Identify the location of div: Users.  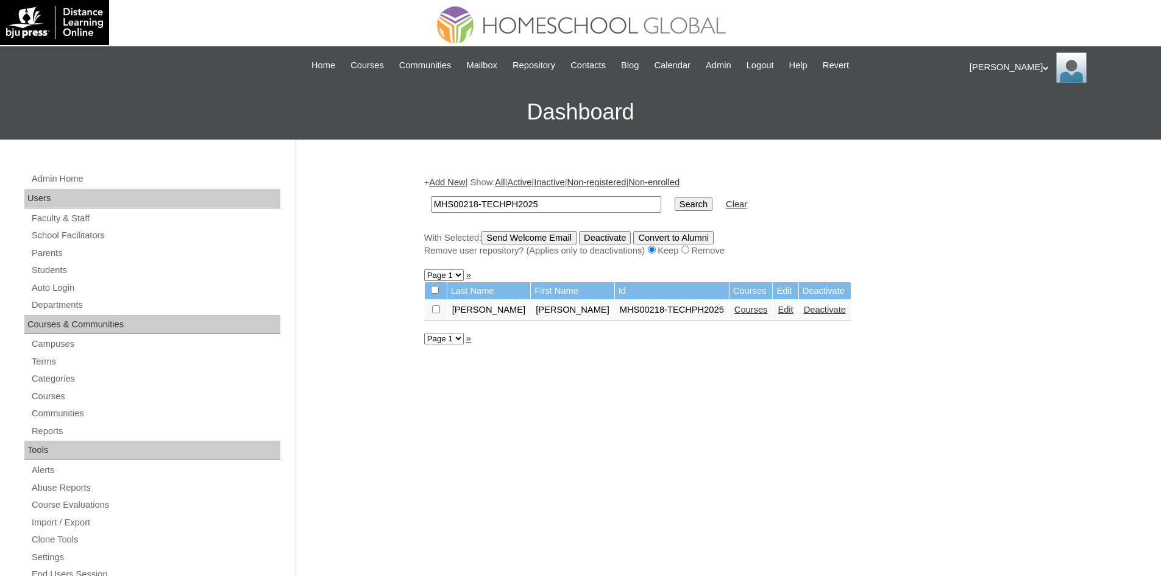
(152, 199).